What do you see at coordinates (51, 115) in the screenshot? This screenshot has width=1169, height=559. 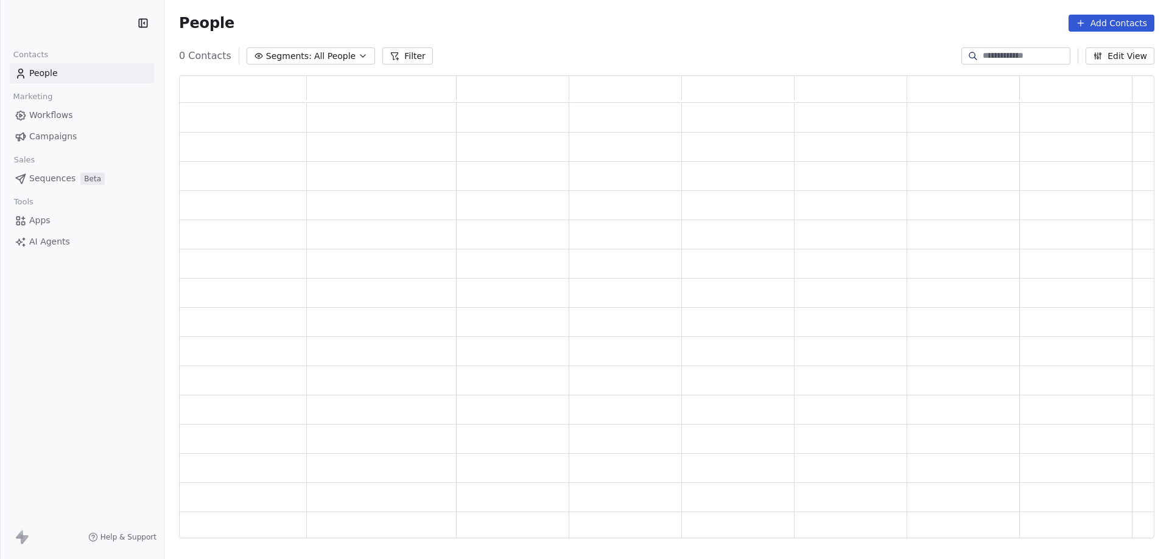 I see `span: Workflows` at bounding box center [51, 115].